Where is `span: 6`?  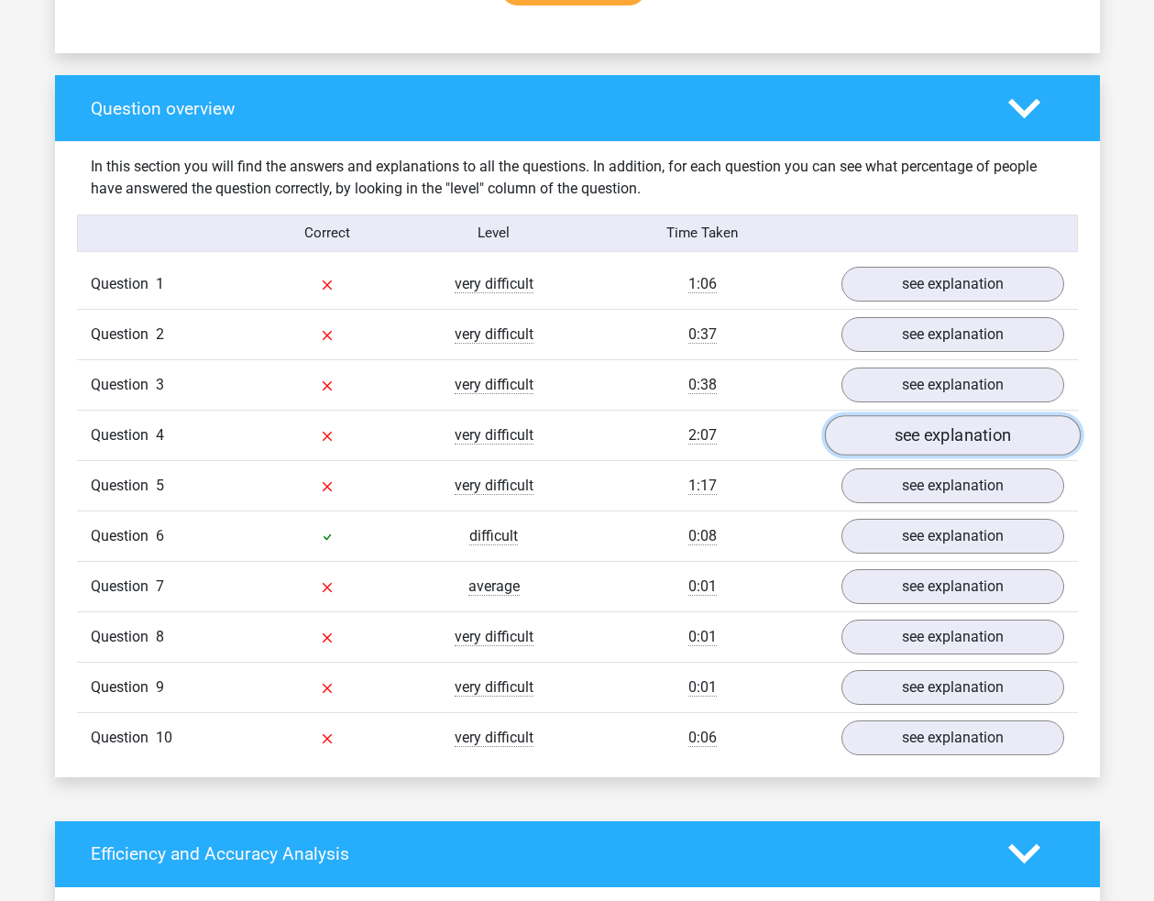 span: 6 is located at coordinates (160, 536).